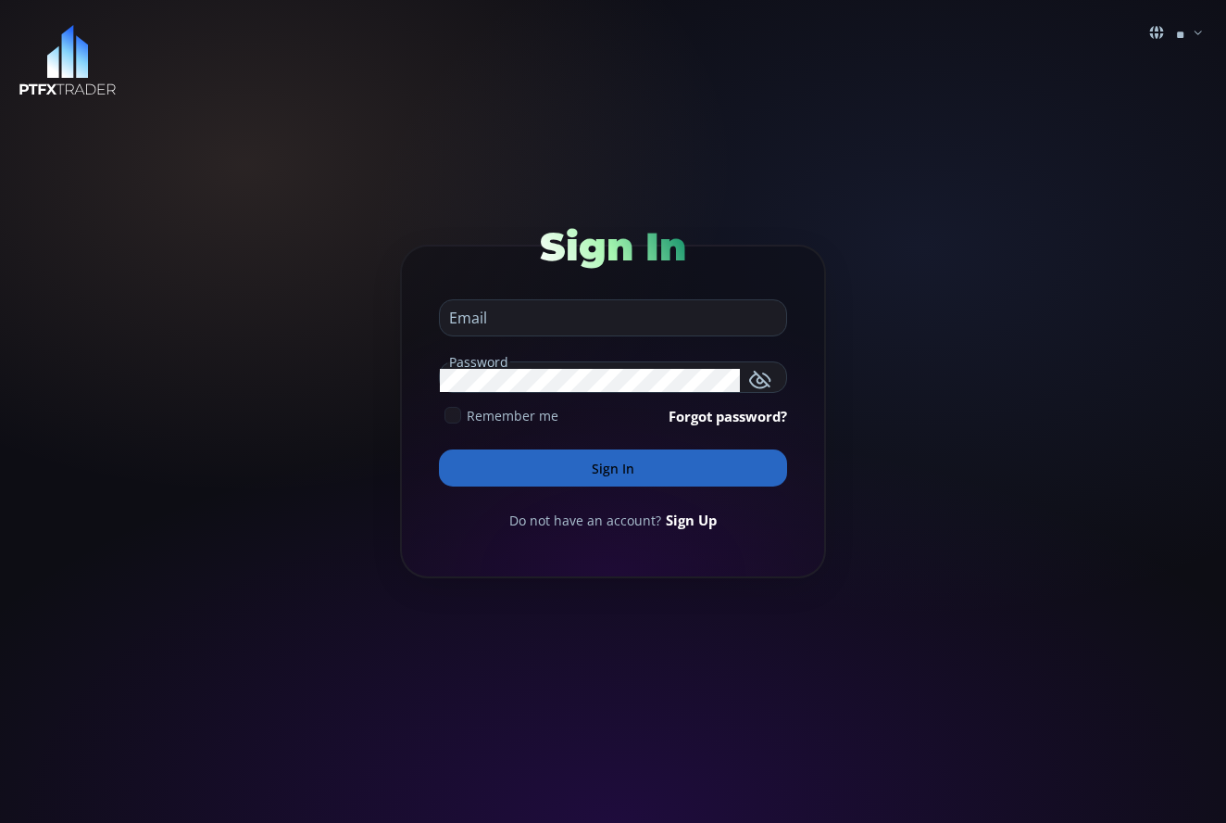 Image resolution: width=1226 pixels, height=823 pixels. I want to click on img: LOGO, so click(68, 60).